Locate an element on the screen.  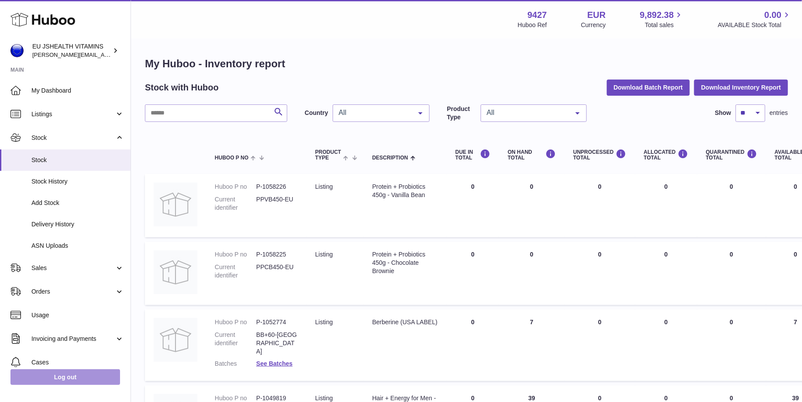
span: AVAILABLE Stock Total is located at coordinates (755, 25).